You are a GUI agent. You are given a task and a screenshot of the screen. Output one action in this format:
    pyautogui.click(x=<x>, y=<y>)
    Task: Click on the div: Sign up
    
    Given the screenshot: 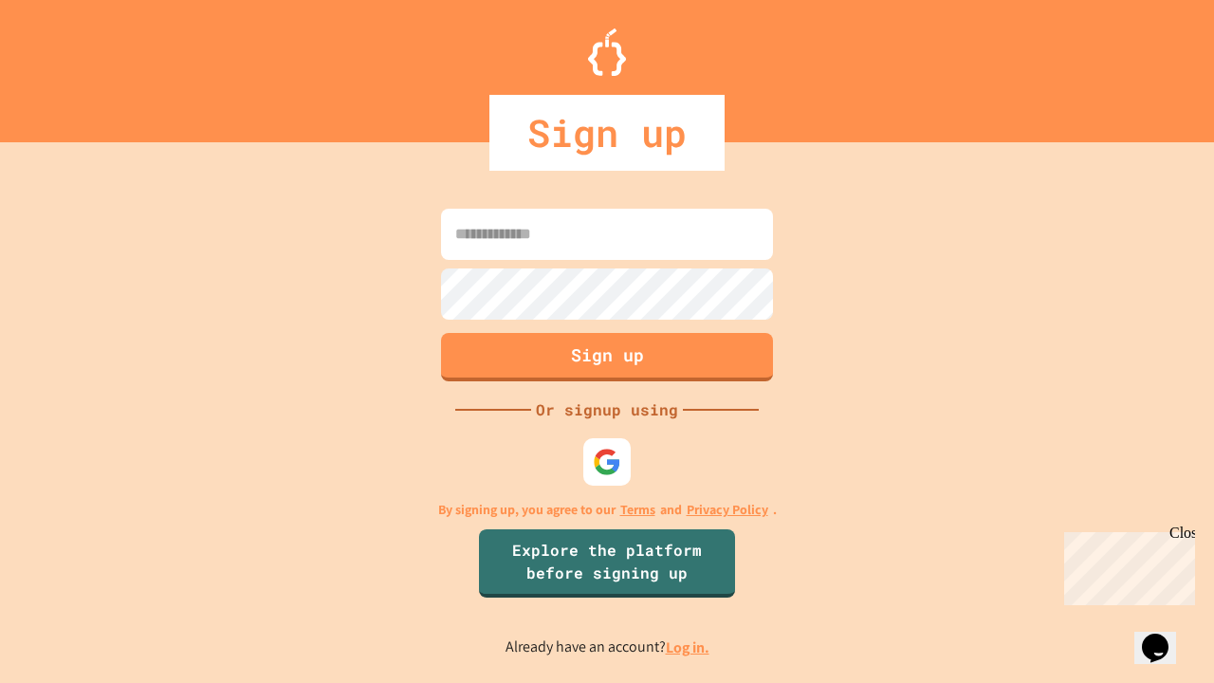 What is the action you would take?
    pyautogui.click(x=607, y=133)
    